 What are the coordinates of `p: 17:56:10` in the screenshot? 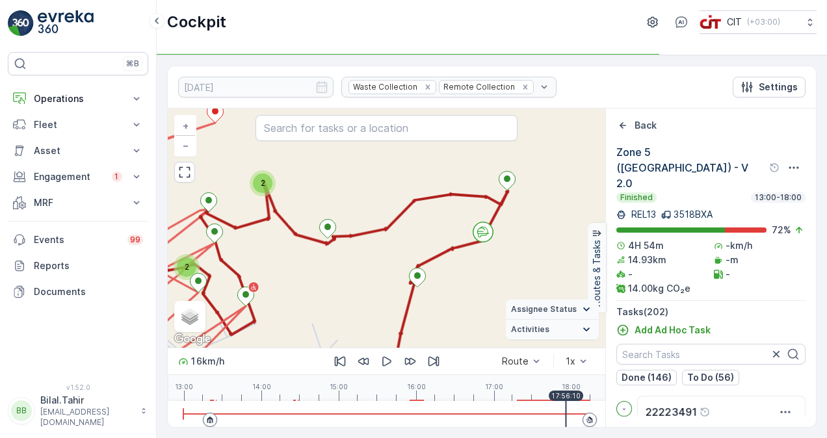 It's located at (566, 396).